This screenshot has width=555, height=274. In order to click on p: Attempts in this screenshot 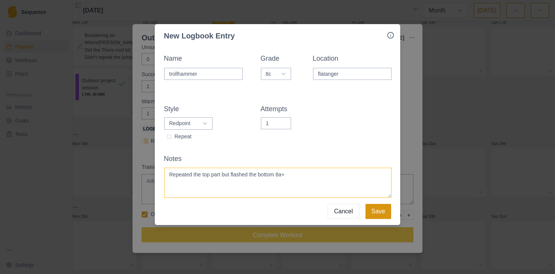, I will do `click(273, 109)`.